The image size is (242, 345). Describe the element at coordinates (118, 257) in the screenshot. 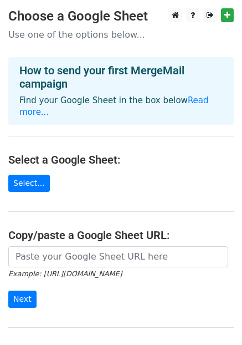

I see `input: Paste your Google Sheet URL here` at that location.